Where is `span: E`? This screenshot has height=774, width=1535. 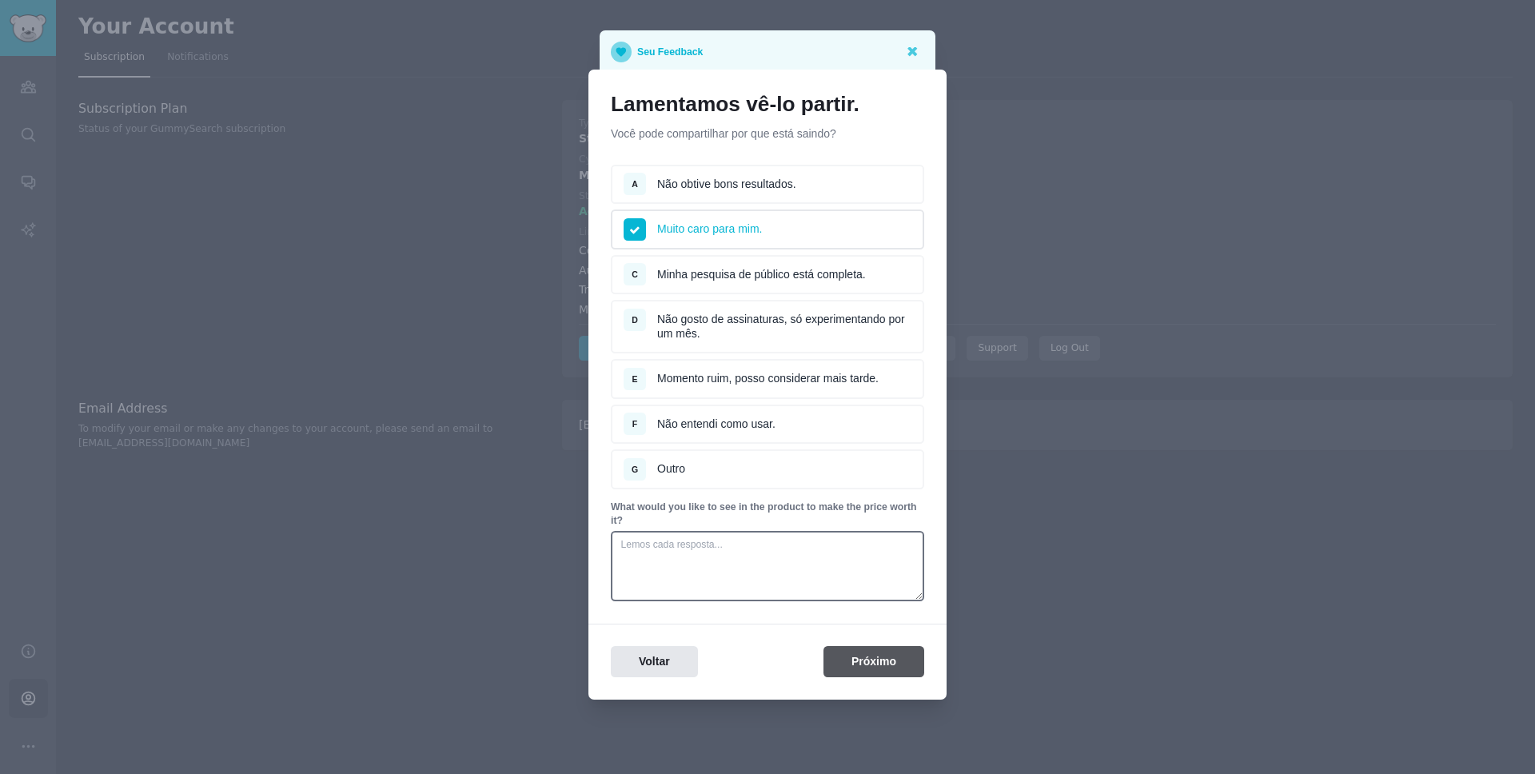
span: E is located at coordinates (634, 379).